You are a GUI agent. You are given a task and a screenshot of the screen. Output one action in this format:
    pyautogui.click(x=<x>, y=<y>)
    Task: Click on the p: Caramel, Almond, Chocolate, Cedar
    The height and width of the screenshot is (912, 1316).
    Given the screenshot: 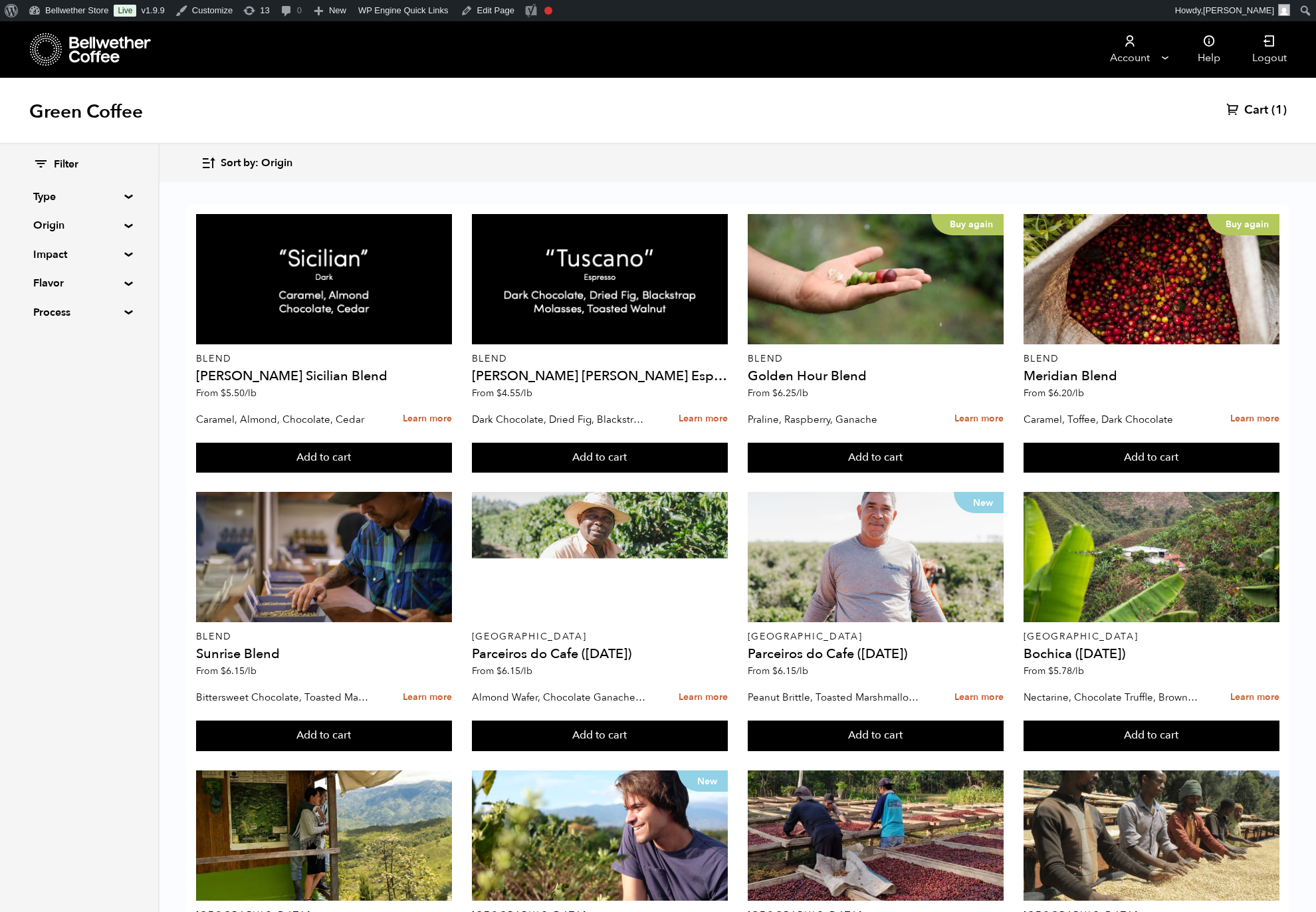 What is the action you would take?
    pyautogui.click(x=283, y=419)
    